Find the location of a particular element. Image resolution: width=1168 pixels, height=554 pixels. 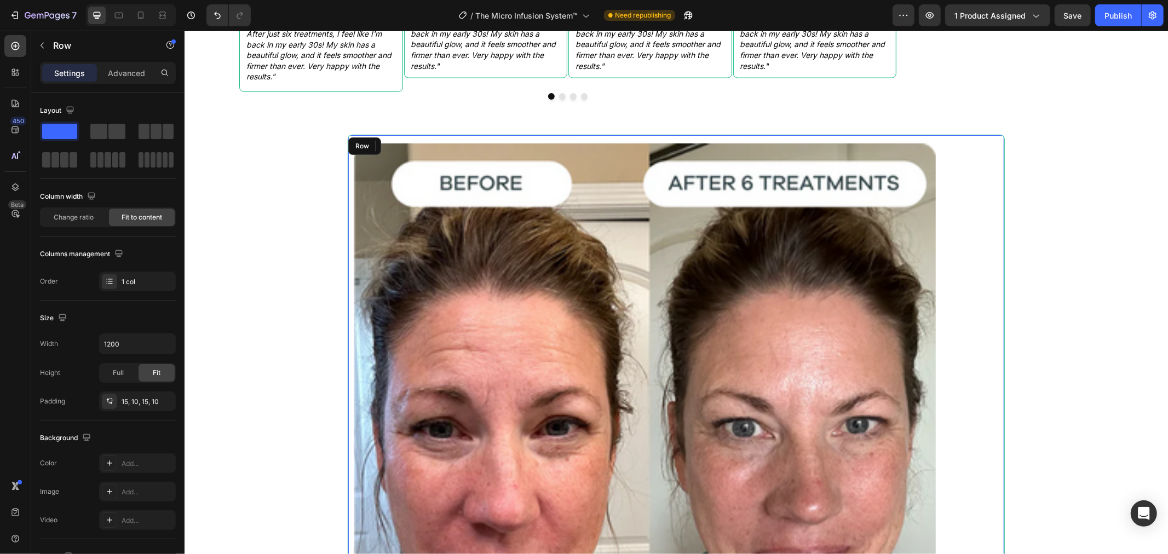

div: Color is located at coordinates (48, 463).